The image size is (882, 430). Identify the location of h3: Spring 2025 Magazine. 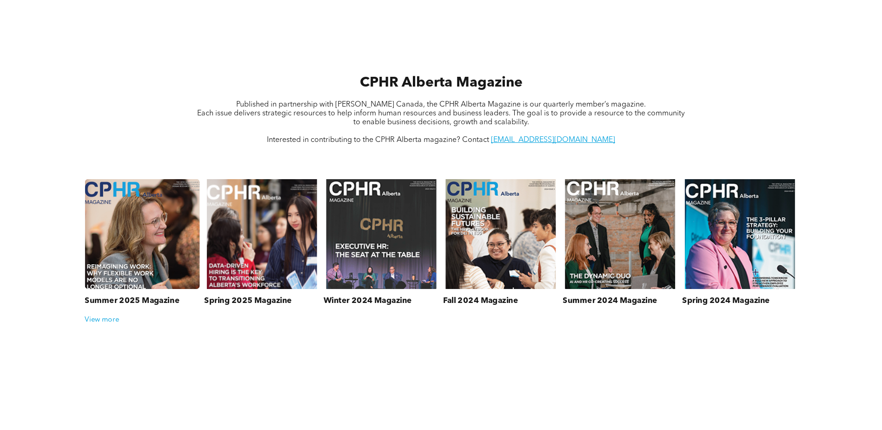
(248, 300).